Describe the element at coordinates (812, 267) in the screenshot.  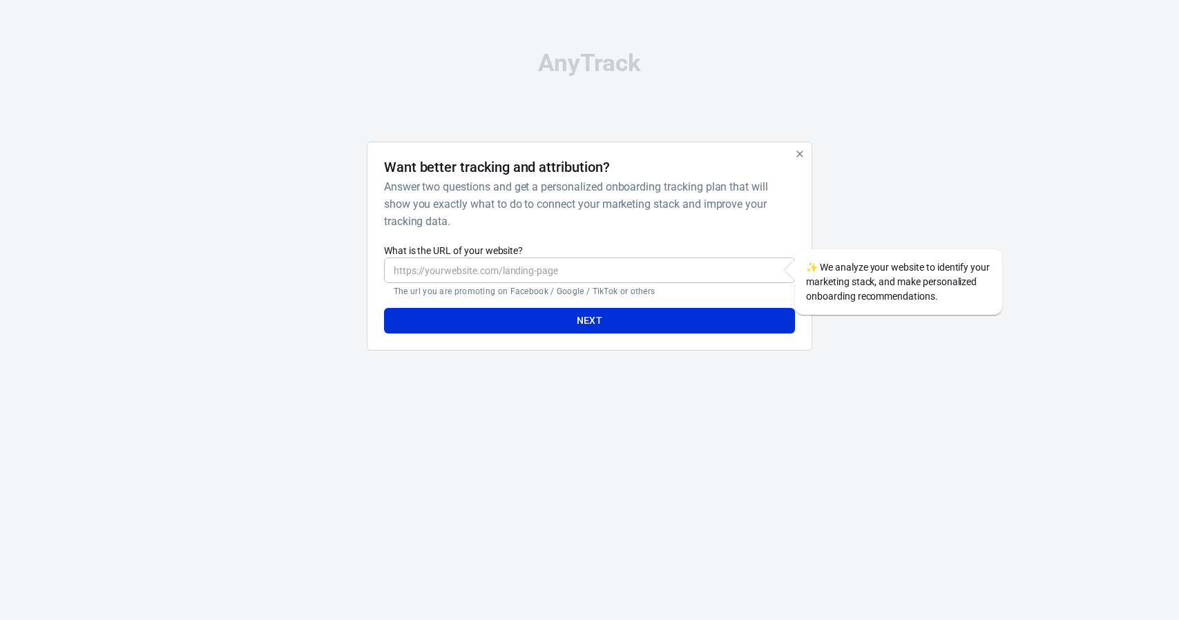
I see `span: sparkles` at that location.